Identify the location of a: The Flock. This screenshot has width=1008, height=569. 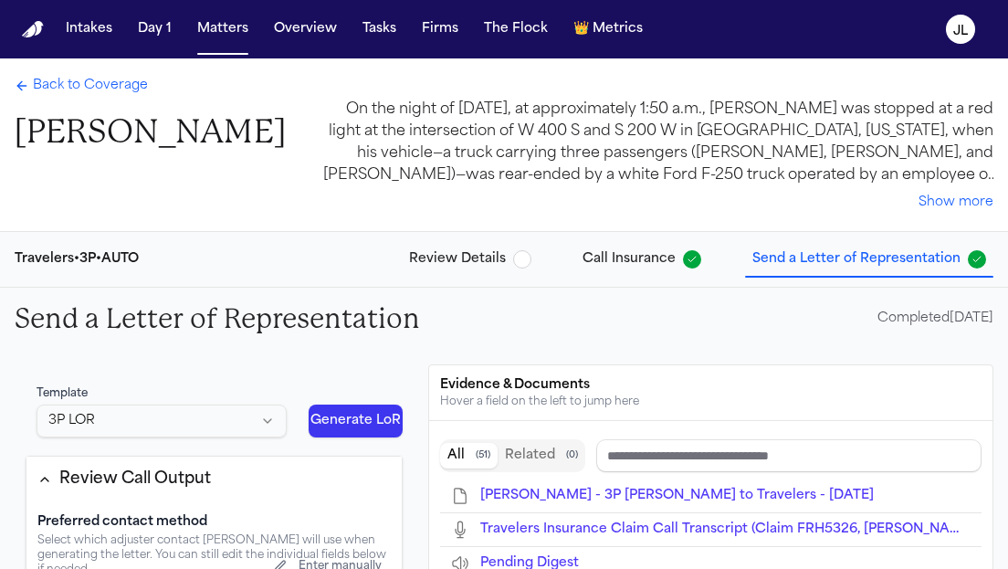
(516, 29).